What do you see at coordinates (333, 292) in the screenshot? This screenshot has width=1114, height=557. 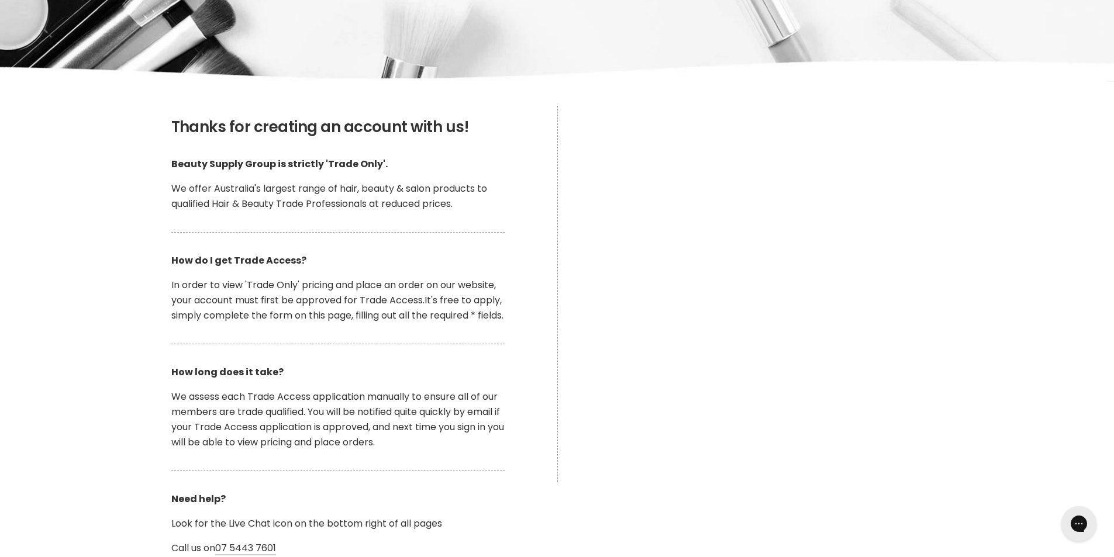 I see `span: In order to view 'Trade Only' pricing and place an order on our website, your account must first ...` at bounding box center [333, 292].